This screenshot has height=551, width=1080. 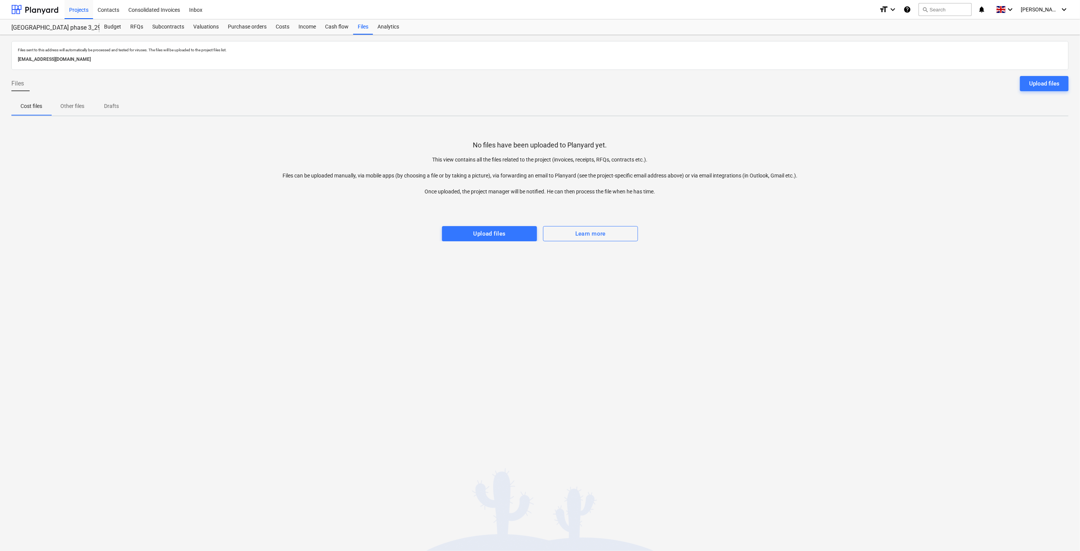 What do you see at coordinates (137, 27) in the screenshot?
I see `div: RFQs` at bounding box center [137, 27].